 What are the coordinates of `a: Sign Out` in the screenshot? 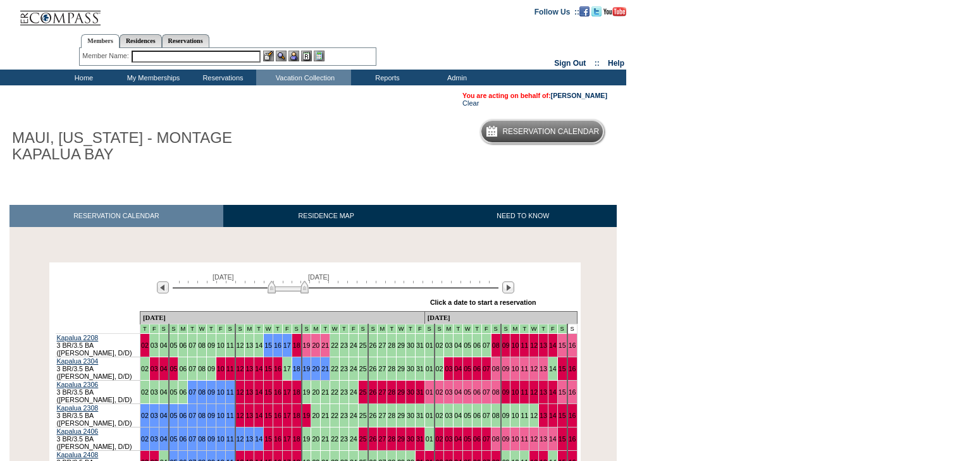 It's located at (570, 63).